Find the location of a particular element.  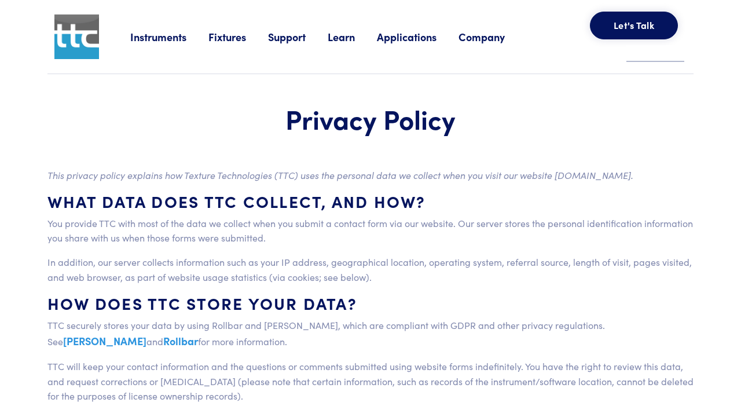

p: You provide TTC with most of the data we collect when you submit a contact form via our website. ... is located at coordinates (370, 230).